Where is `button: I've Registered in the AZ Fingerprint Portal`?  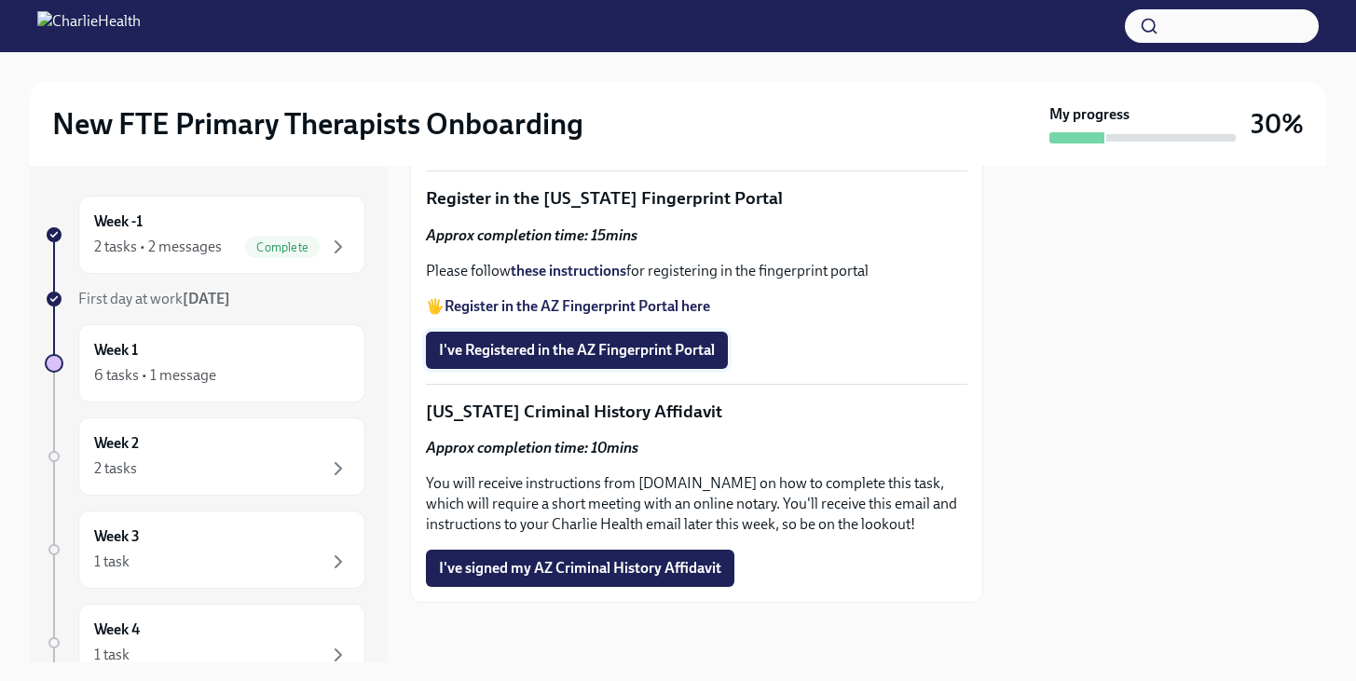 button: I've Registered in the AZ Fingerprint Portal is located at coordinates (577, 350).